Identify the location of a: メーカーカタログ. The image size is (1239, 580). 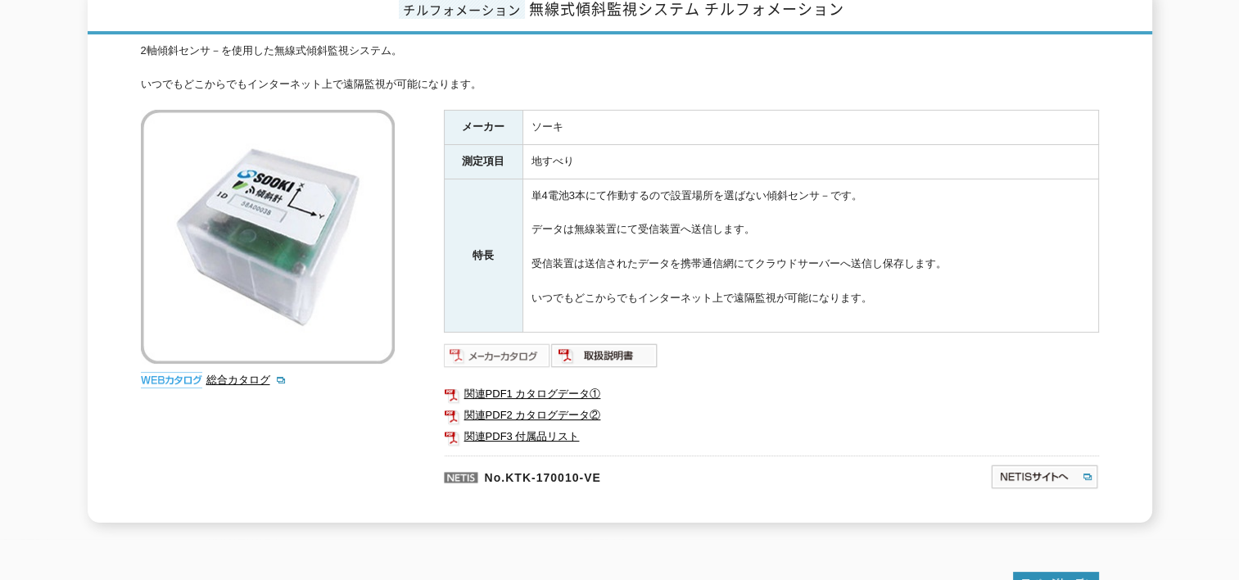
(497, 359).